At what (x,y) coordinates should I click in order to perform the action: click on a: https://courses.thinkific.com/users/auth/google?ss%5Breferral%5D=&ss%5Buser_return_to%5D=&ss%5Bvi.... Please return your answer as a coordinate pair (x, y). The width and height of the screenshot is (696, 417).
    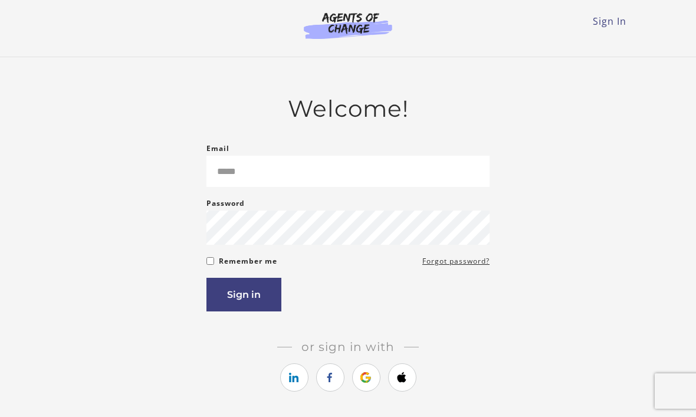
    Looking at the image, I should click on (366, 377).